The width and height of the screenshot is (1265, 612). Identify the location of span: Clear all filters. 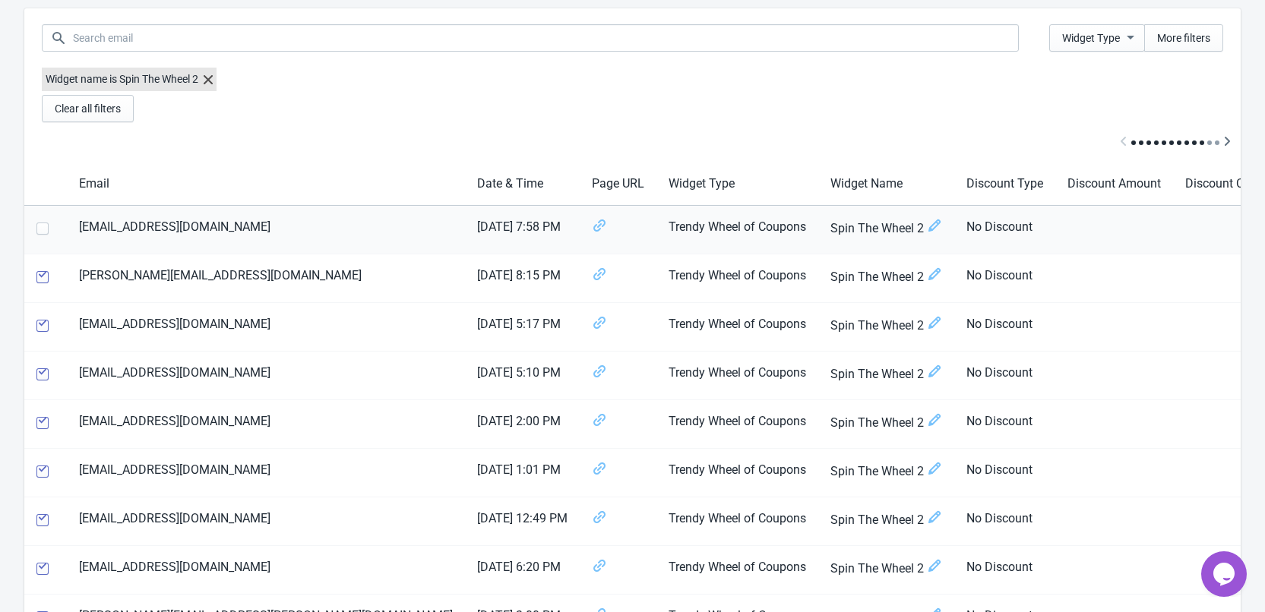
(87, 109).